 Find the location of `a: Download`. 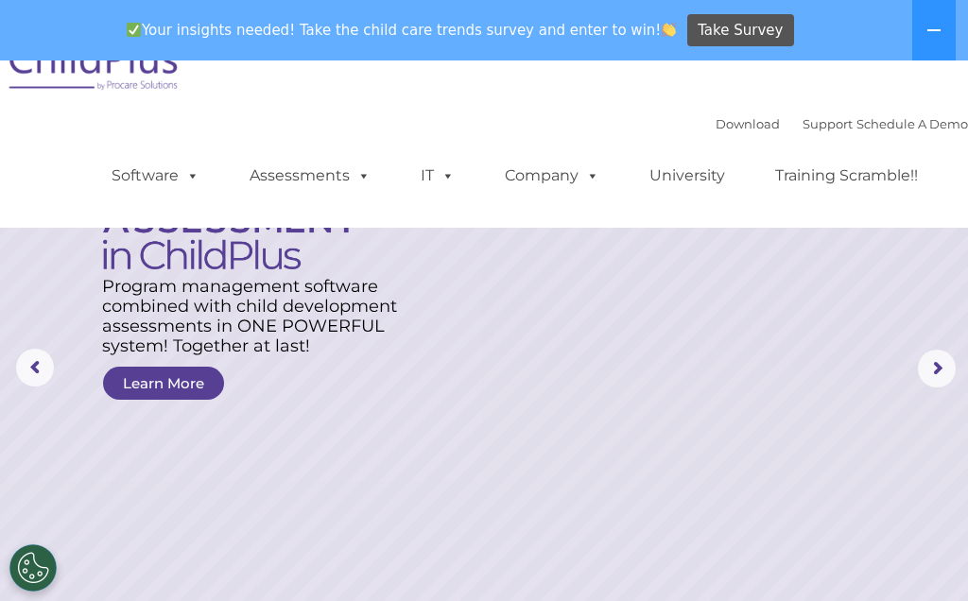

a: Download is located at coordinates (748, 124).